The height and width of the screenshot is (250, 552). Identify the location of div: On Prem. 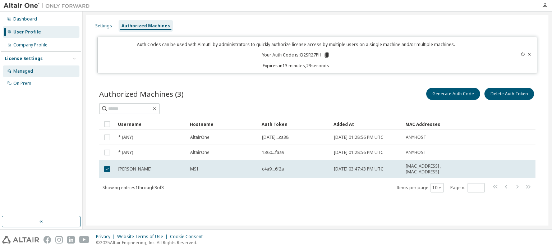
(22, 83).